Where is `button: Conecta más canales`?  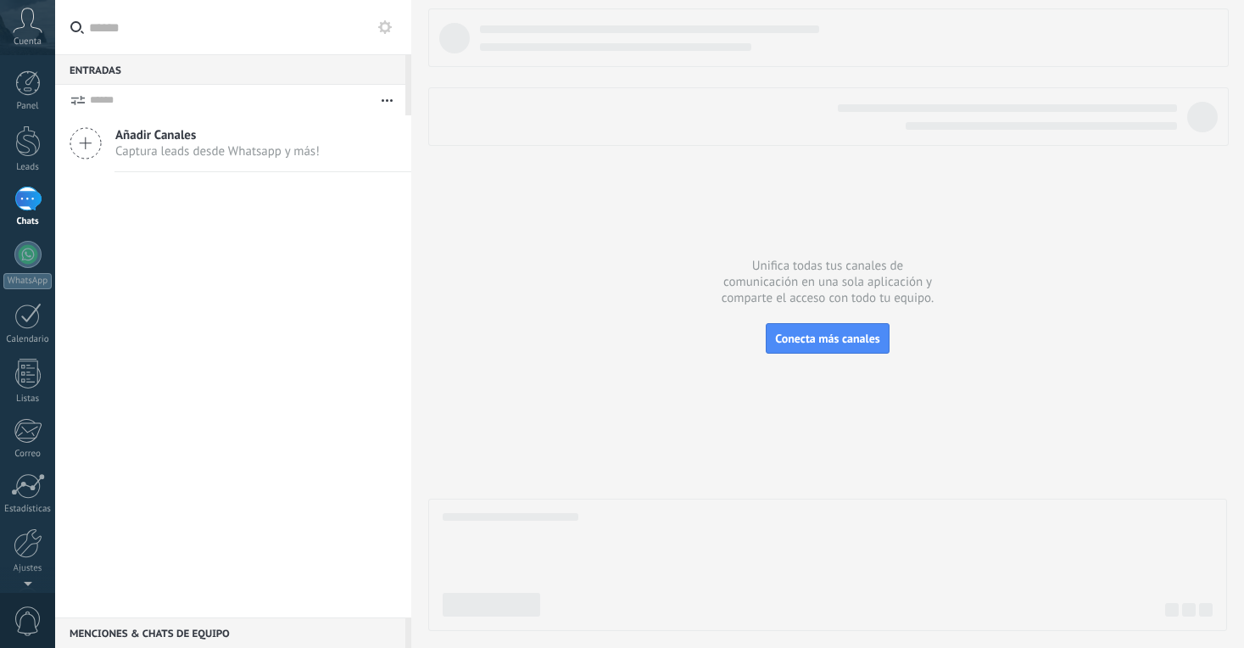 button: Conecta más canales is located at coordinates (827, 338).